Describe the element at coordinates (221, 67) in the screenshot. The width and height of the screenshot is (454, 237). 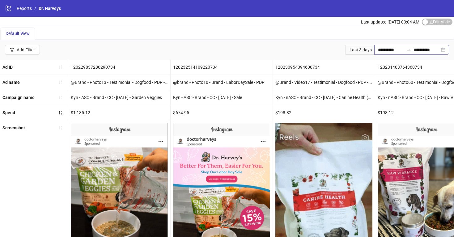
I see `div: 120232514109220734` at that location.